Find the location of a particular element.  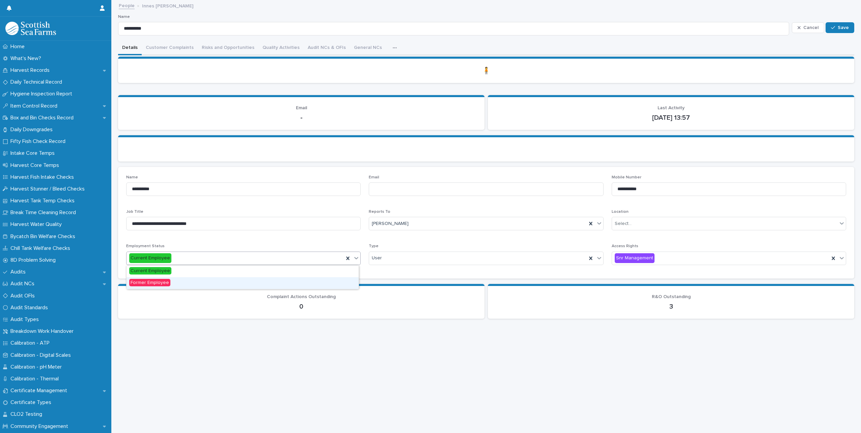

button: Customer Complaints is located at coordinates (170, 48).